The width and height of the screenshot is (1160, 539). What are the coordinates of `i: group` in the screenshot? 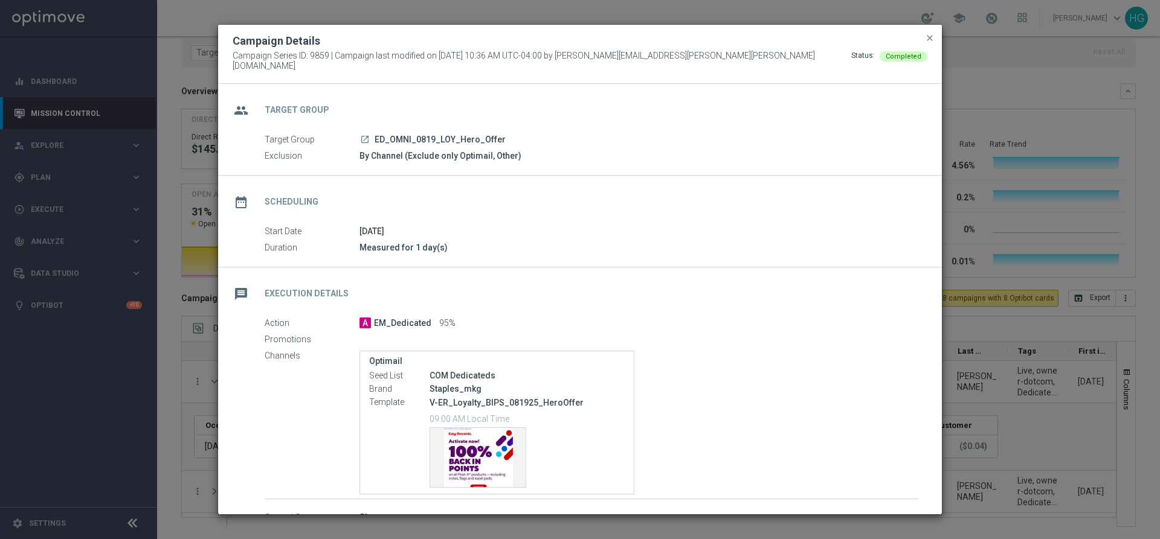 It's located at (241, 111).